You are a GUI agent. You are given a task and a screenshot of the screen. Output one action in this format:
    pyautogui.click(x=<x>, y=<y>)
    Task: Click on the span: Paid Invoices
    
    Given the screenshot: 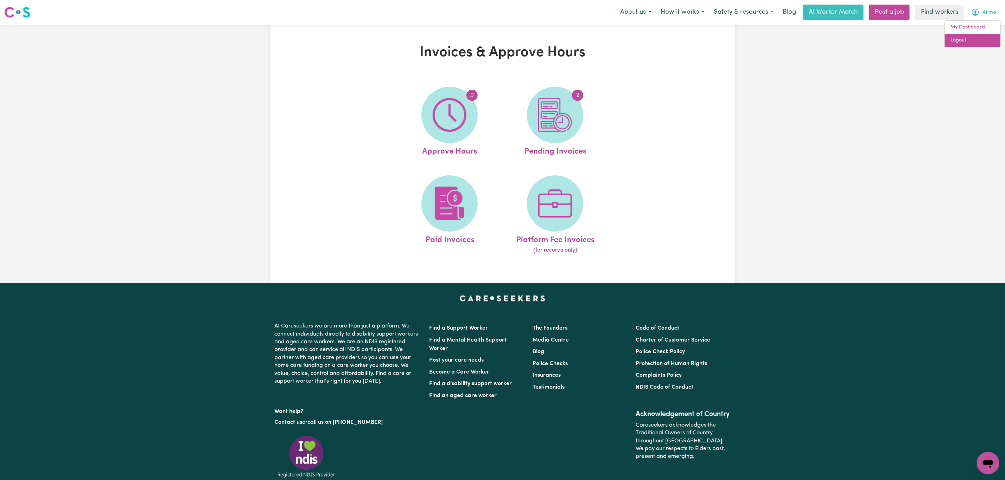 What is the action you would take?
    pyautogui.click(x=450, y=239)
    